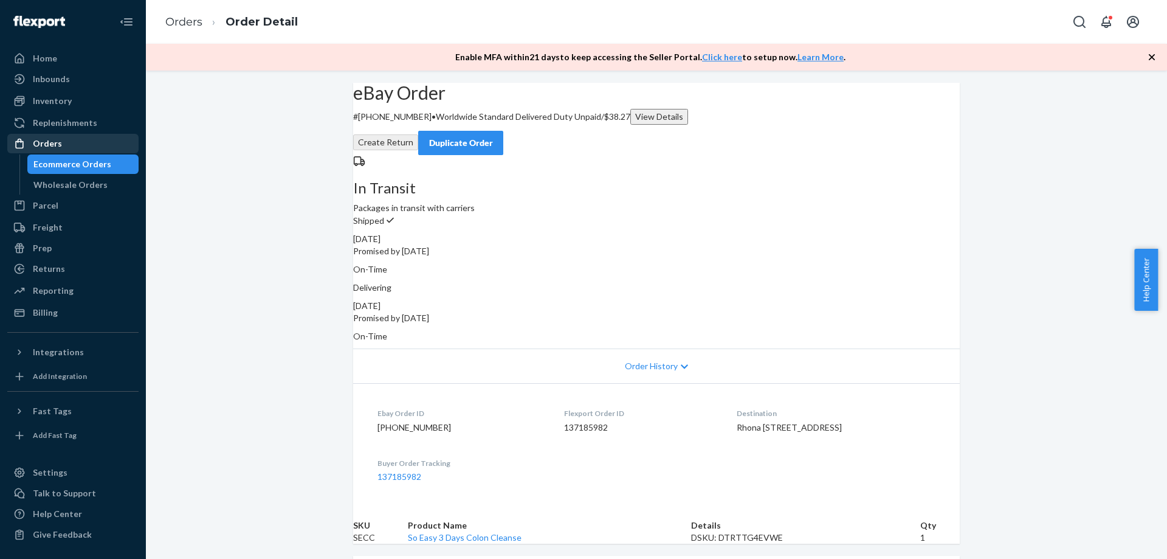  What do you see at coordinates (651, 366) in the screenshot?
I see `span: Order History` at bounding box center [651, 366].